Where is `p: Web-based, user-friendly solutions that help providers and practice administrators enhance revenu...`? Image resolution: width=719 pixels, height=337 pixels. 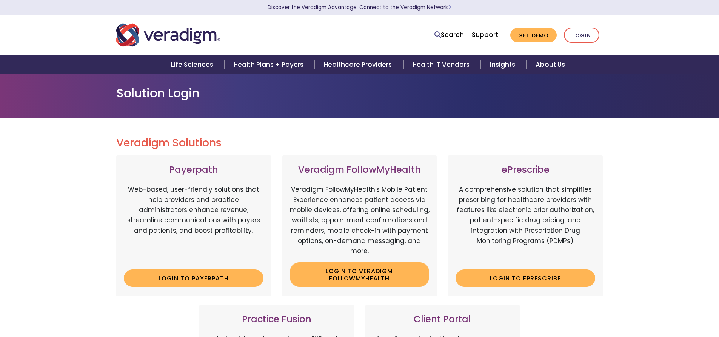
p: Web-based, user-friendly solutions that help providers and practice administrators enhance revenu... is located at coordinates (194, 224).